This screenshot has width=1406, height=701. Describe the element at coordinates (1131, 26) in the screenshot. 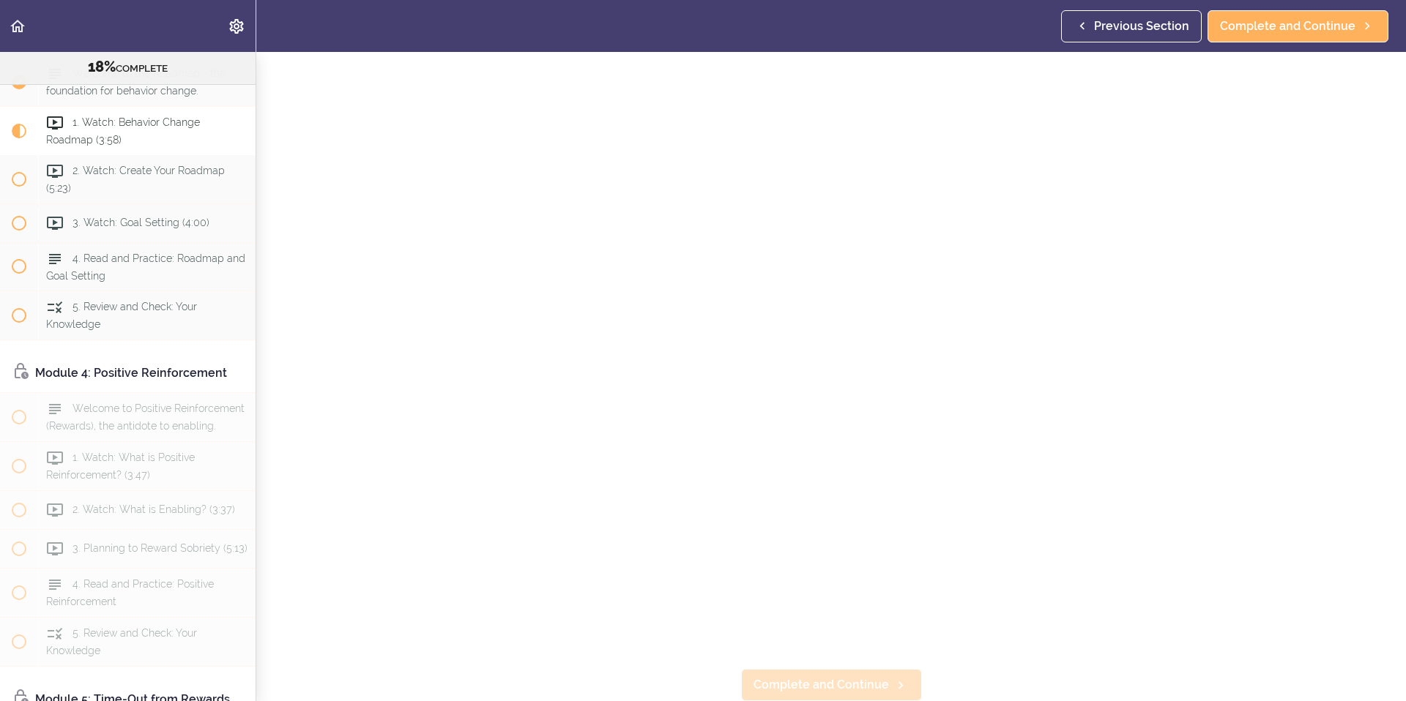

I see `a: Previous Section` at that location.